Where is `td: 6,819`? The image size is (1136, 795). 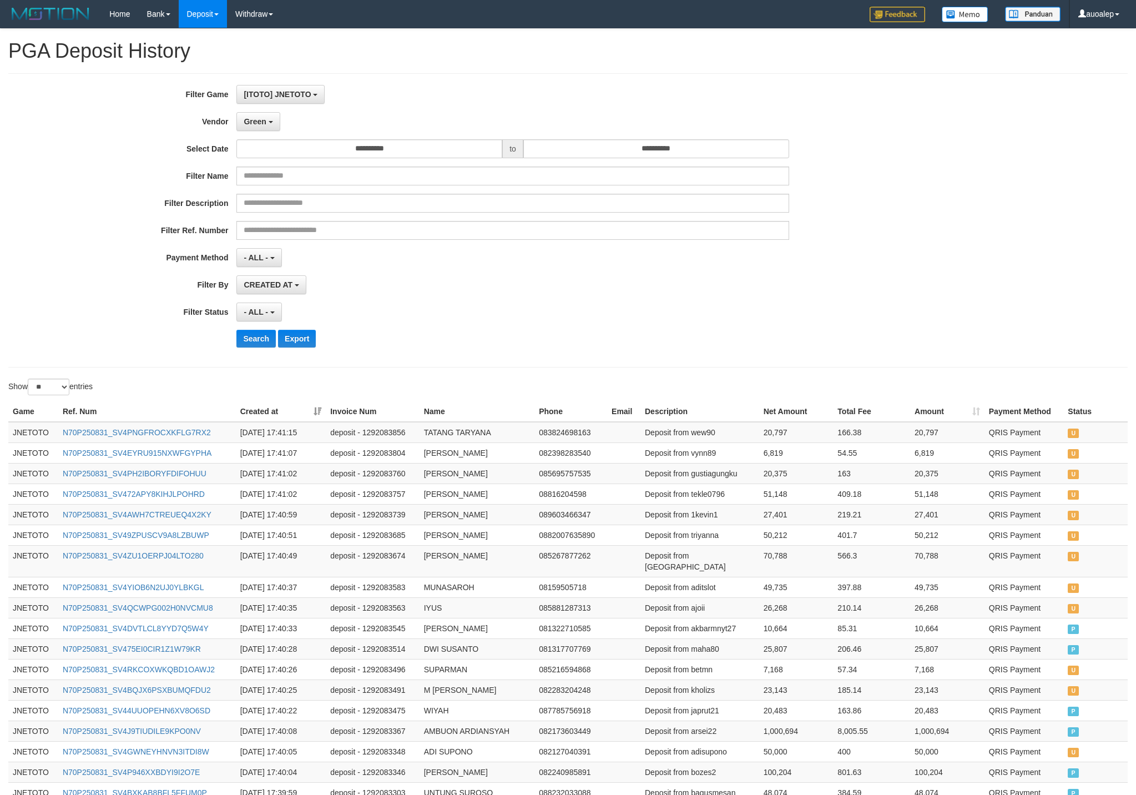 td: 6,819 is located at coordinates (797, 452).